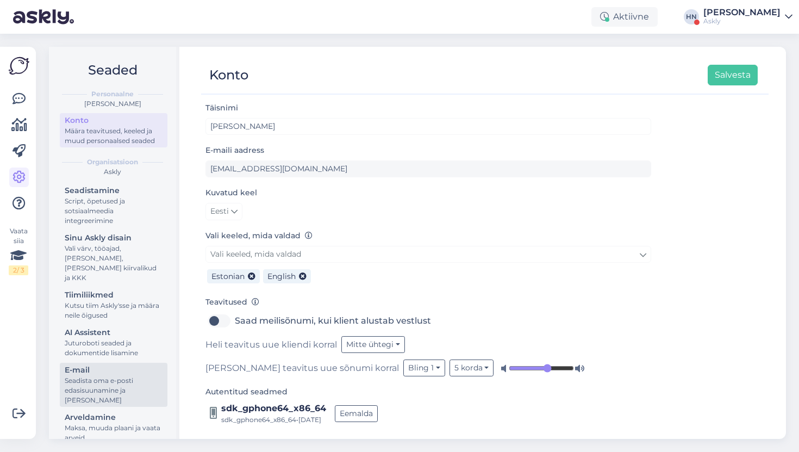 The height and width of the screenshot is (452, 799). What do you see at coordinates (235, 150) in the screenshot?
I see `label: E-maili aadress` at bounding box center [235, 150].